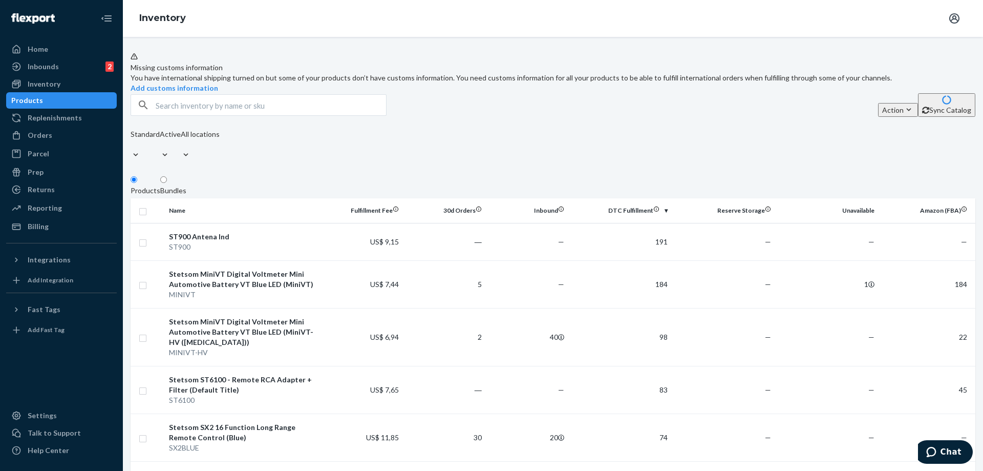 The height and width of the screenshot is (471, 983). Describe the element at coordinates (827, 210) in the screenshot. I see `th: Unavailable` at that location.